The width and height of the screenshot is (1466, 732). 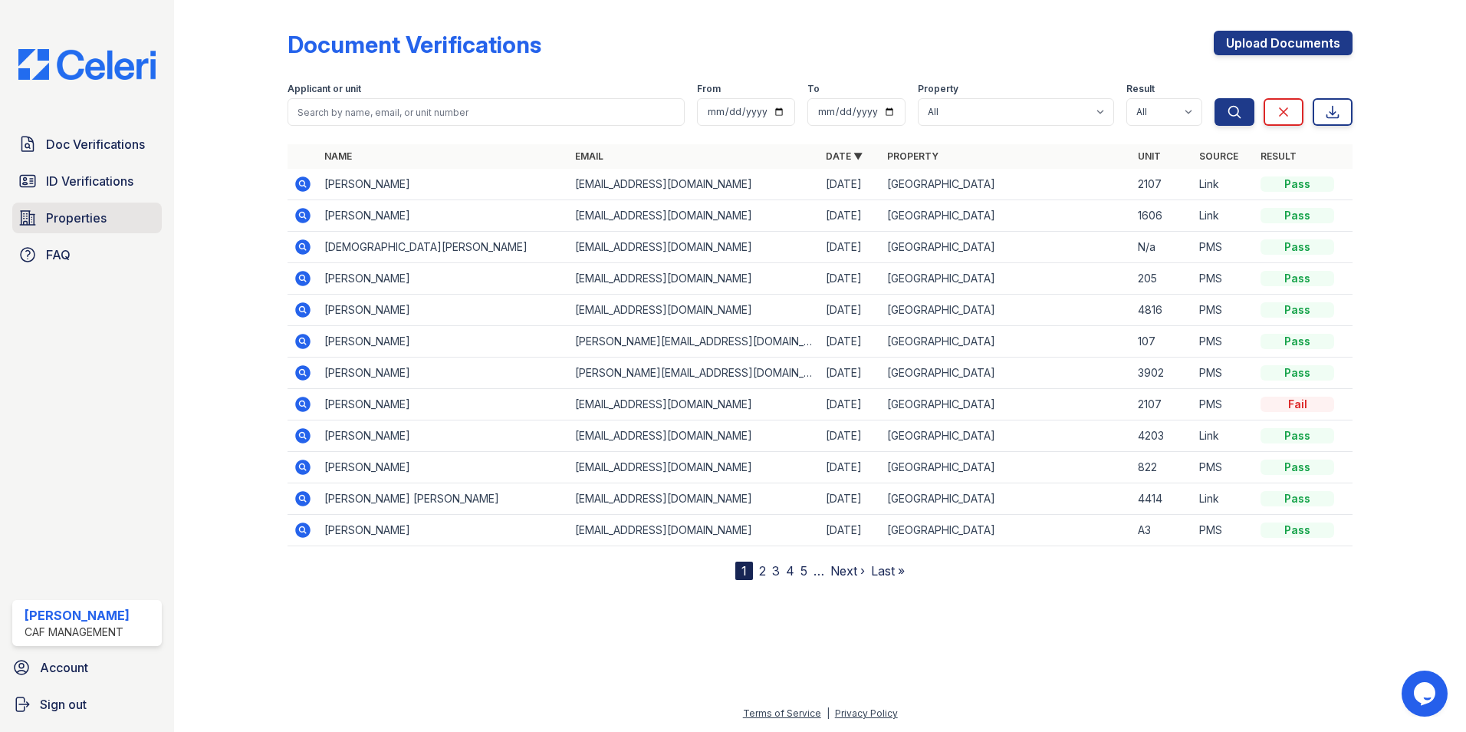 What do you see at coordinates (776, 571) in the screenshot?
I see `a: 3` at bounding box center [776, 571].